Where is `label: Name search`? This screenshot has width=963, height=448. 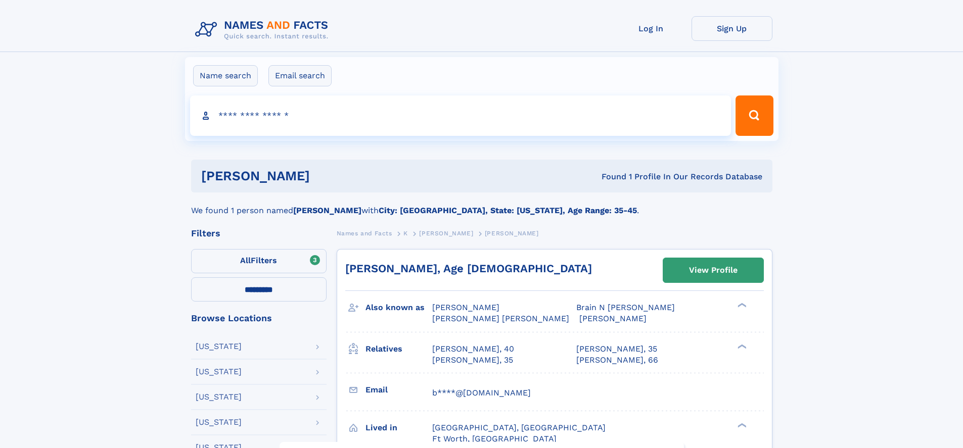 label: Name search is located at coordinates (225, 76).